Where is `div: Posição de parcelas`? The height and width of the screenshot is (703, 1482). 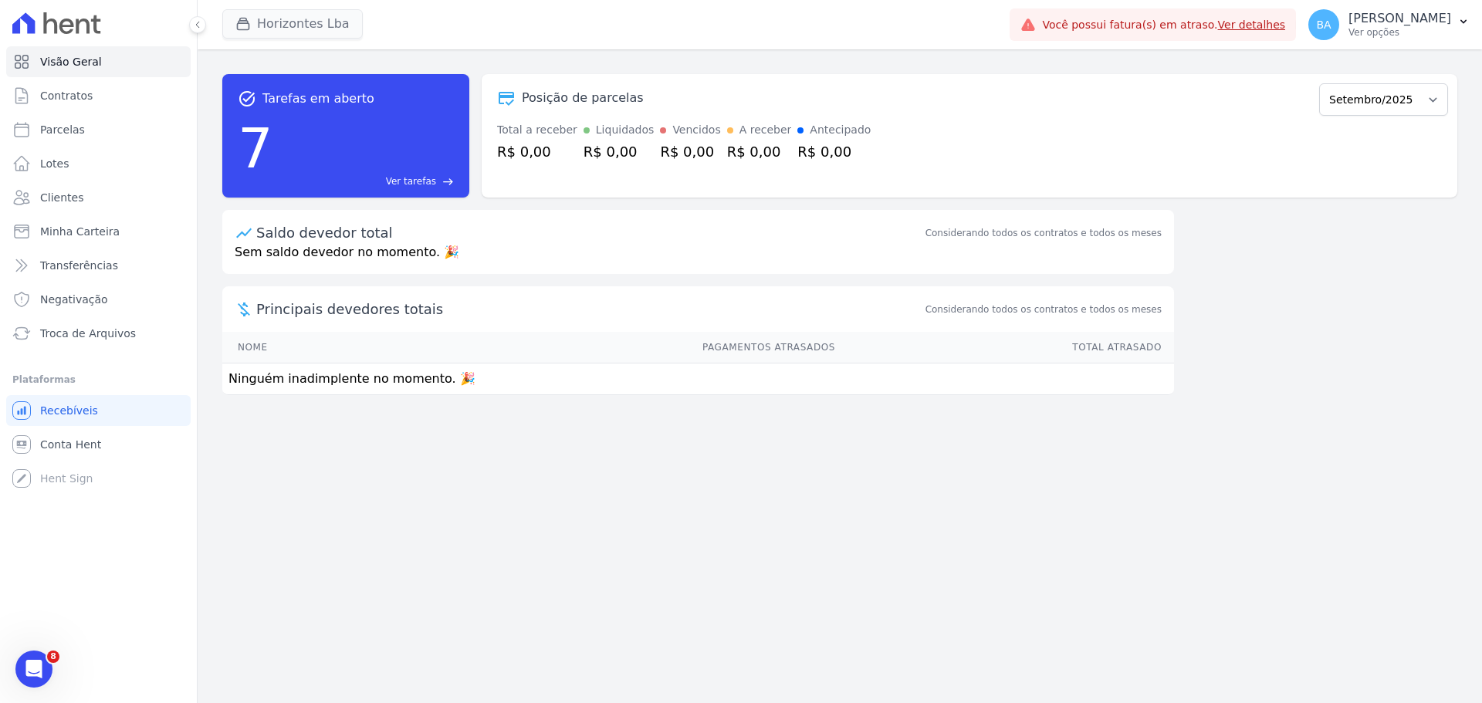
div: Posição de parcelas is located at coordinates (583, 98).